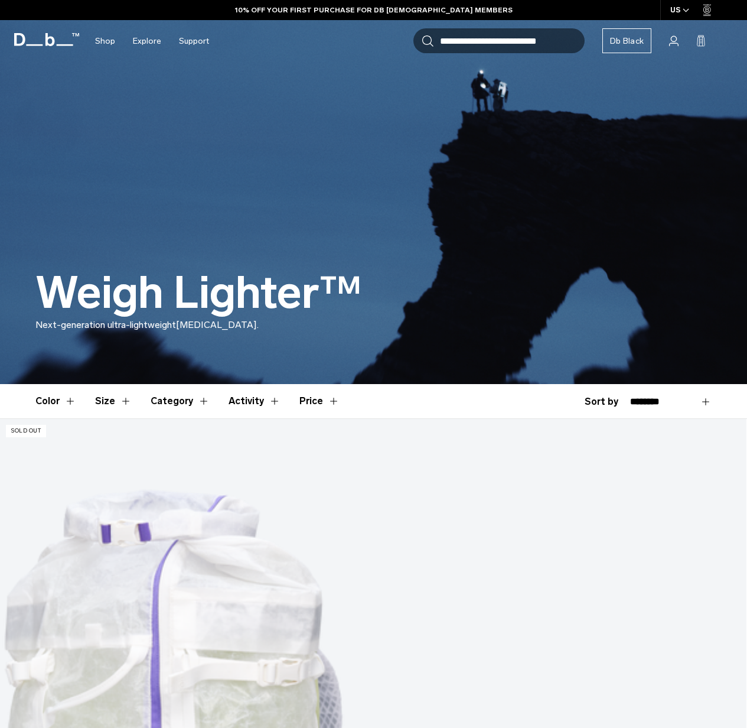  What do you see at coordinates (627, 41) in the screenshot?
I see `a: Db Black` at bounding box center [627, 41].